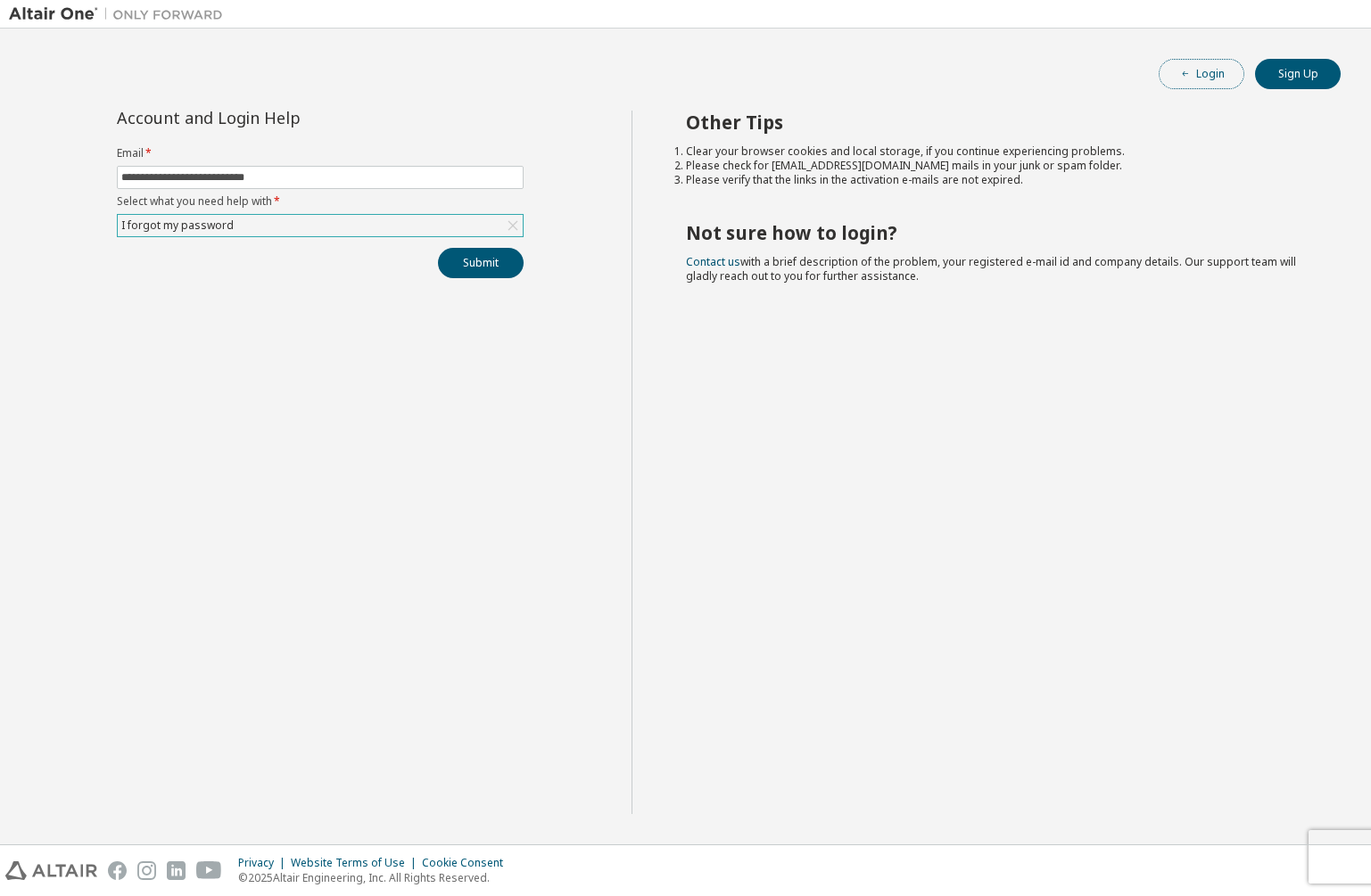  Describe the element at coordinates (997, 180) in the screenshot. I see `li: Please verify that the links in the activation e-mails are not expired.` at that location.